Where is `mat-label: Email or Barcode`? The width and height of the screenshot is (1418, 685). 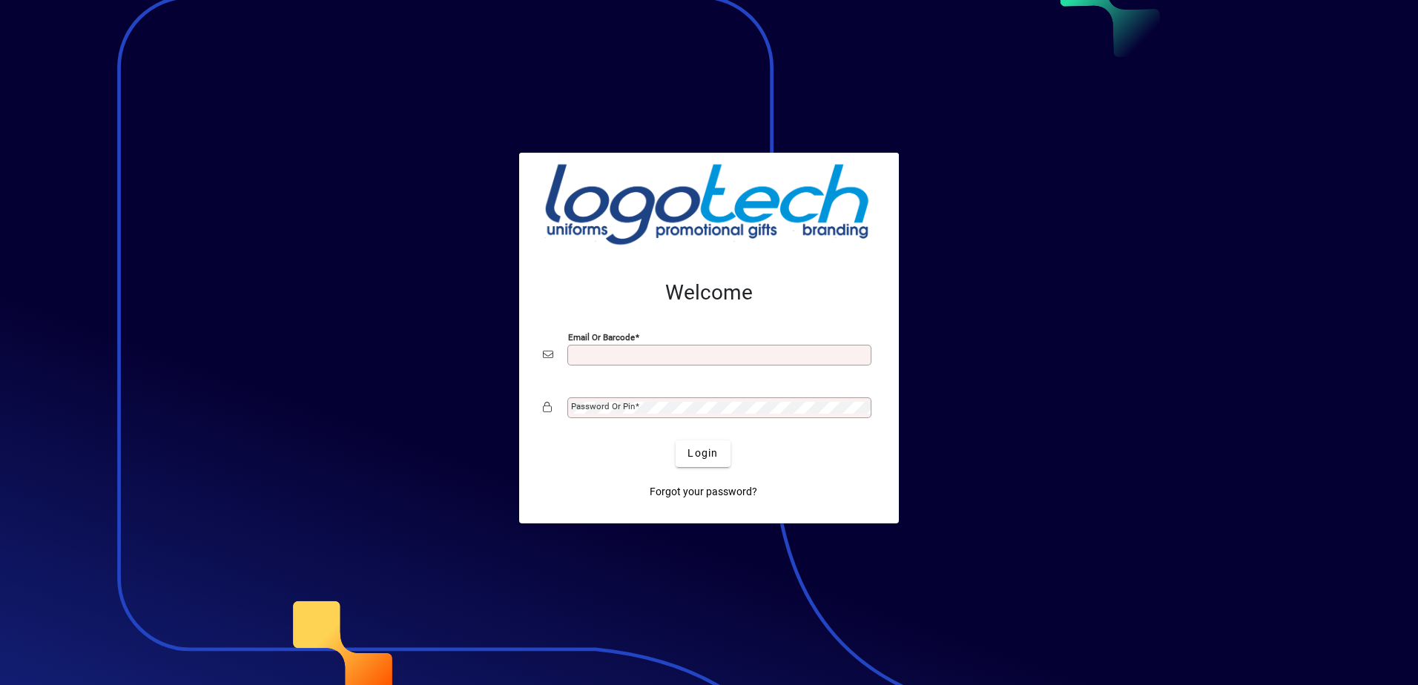
mat-label: Email or Barcode is located at coordinates (602, 337).